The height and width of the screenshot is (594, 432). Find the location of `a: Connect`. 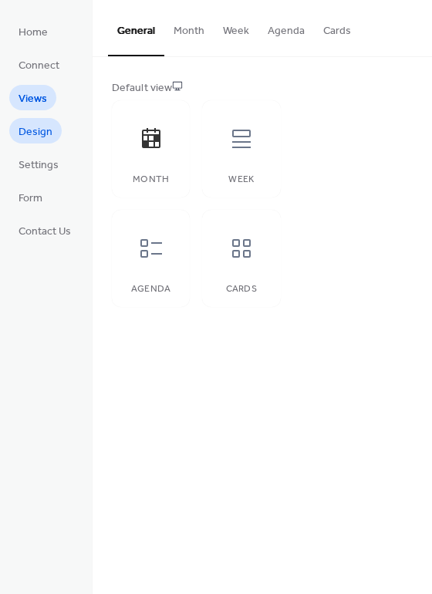

a: Connect is located at coordinates (39, 64).